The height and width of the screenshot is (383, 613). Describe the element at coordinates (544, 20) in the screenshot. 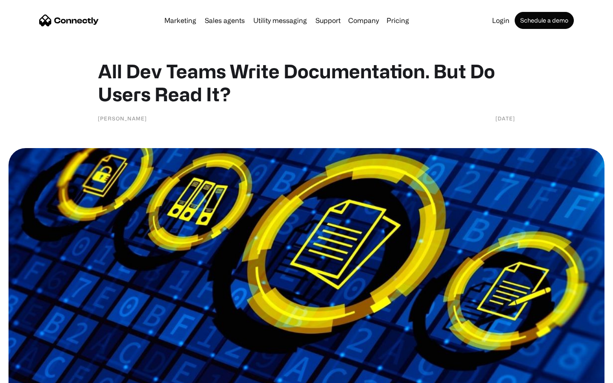

I see `a: Schedule a demo` at that location.